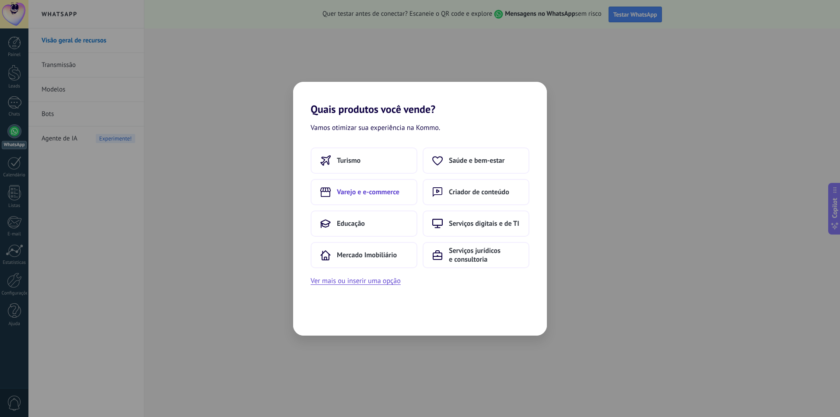  What do you see at coordinates (367, 255) in the screenshot?
I see `span: Mercado Imobiliário` at bounding box center [367, 255].